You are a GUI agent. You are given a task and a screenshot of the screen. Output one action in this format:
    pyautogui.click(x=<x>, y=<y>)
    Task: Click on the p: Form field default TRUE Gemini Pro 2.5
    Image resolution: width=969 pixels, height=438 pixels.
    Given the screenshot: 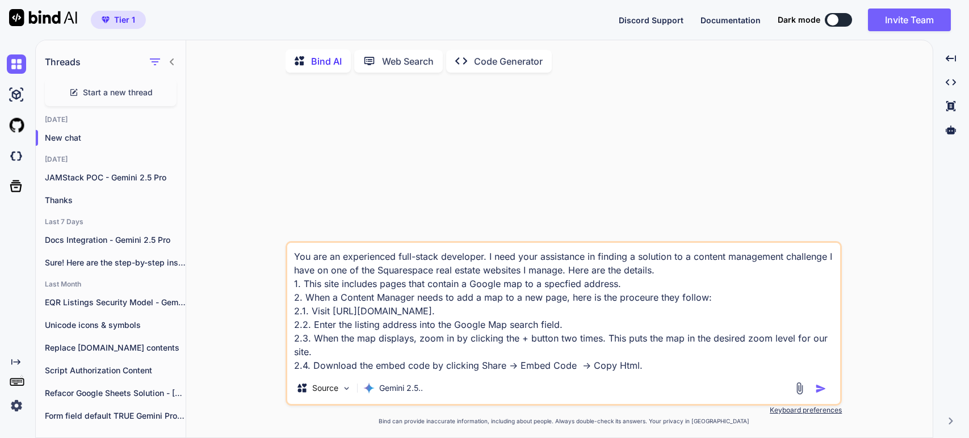 What is the action you would take?
    pyautogui.click(x=115, y=416)
    